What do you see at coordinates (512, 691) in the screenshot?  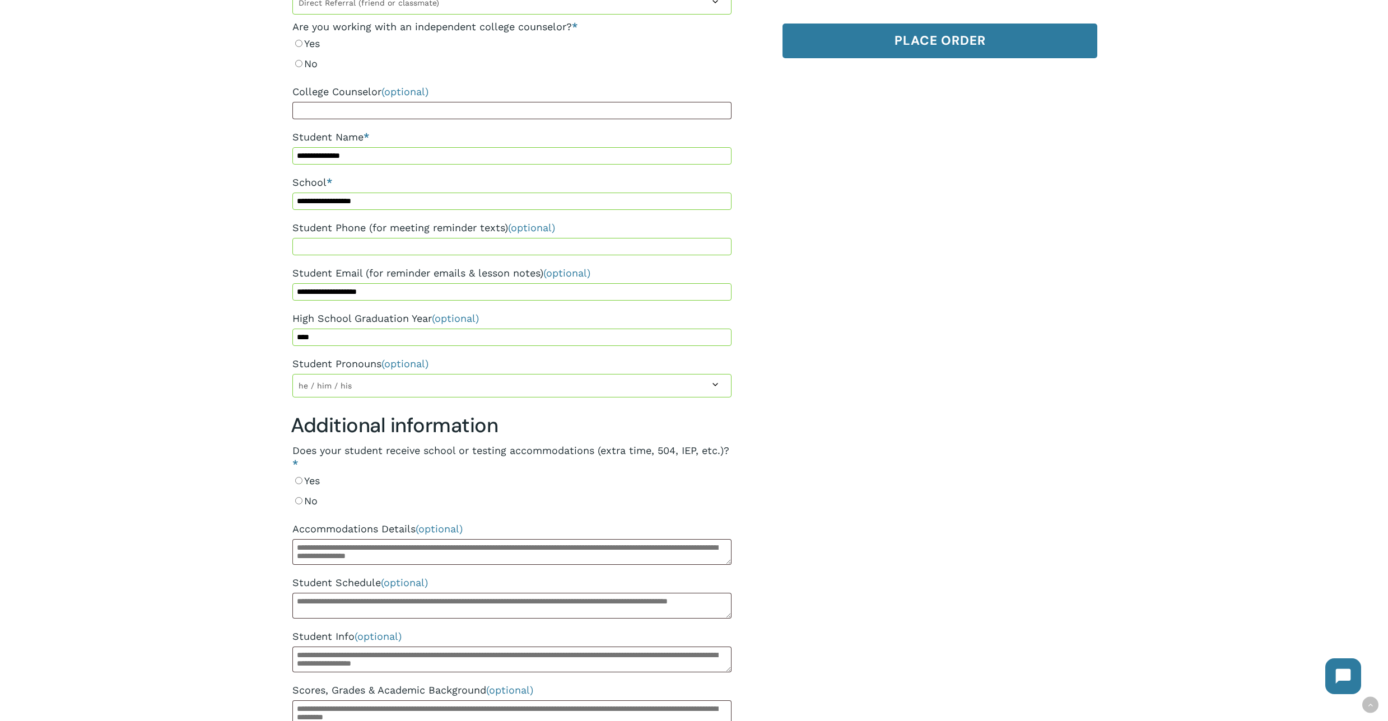 I see `label: Scores, Grades & Academic Background` at bounding box center [512, 691].